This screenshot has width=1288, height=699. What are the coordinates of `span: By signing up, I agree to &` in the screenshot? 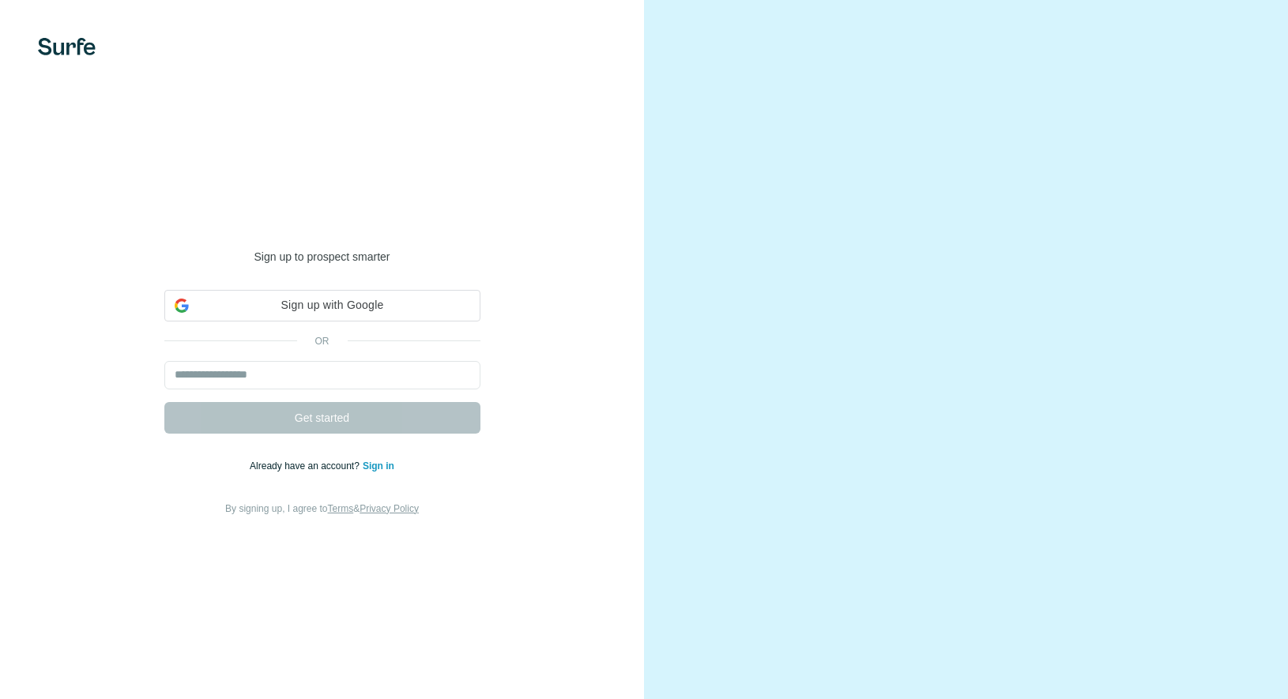 It's located at (322, 509).